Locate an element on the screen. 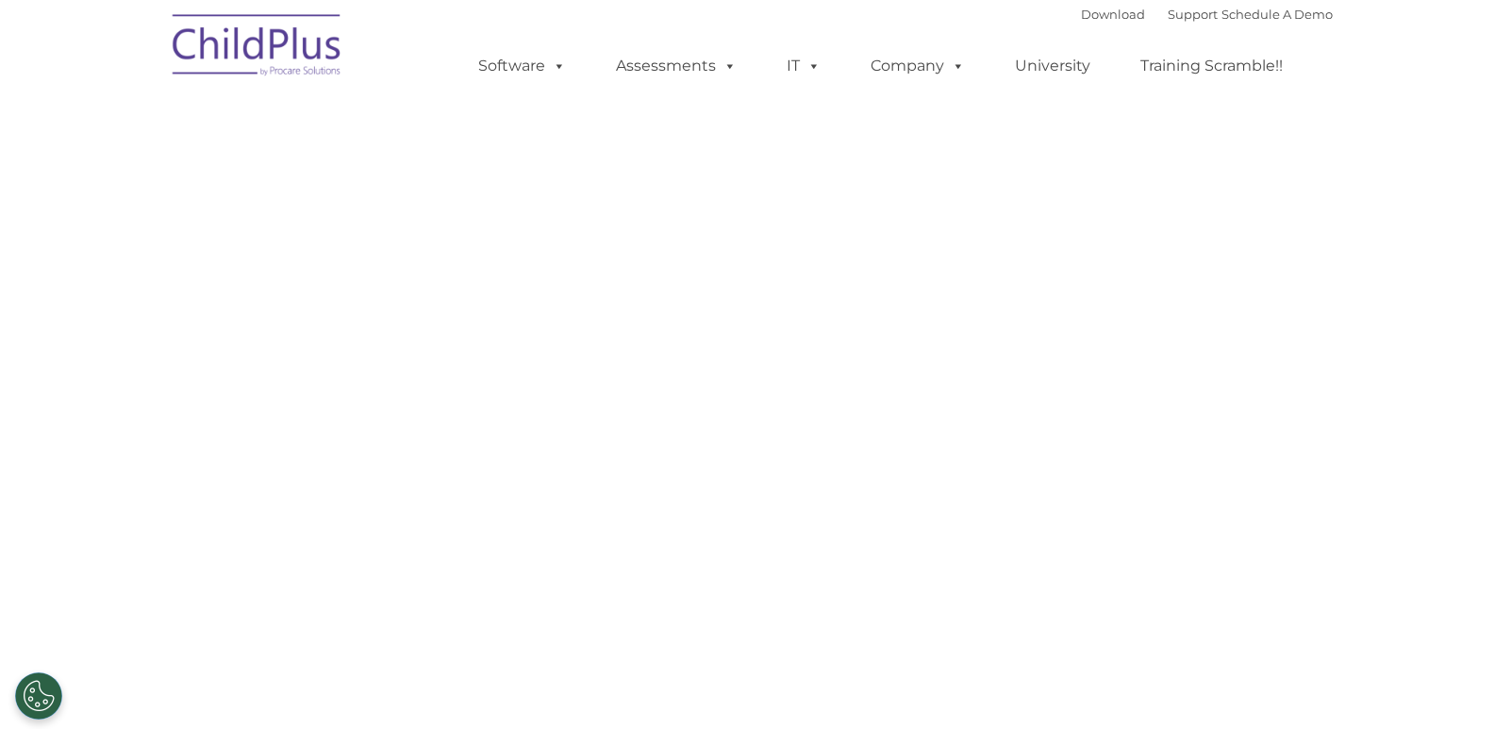 The image size is (1495, 729). a: Schedule A Demo is located at coordinates (1277, 14).